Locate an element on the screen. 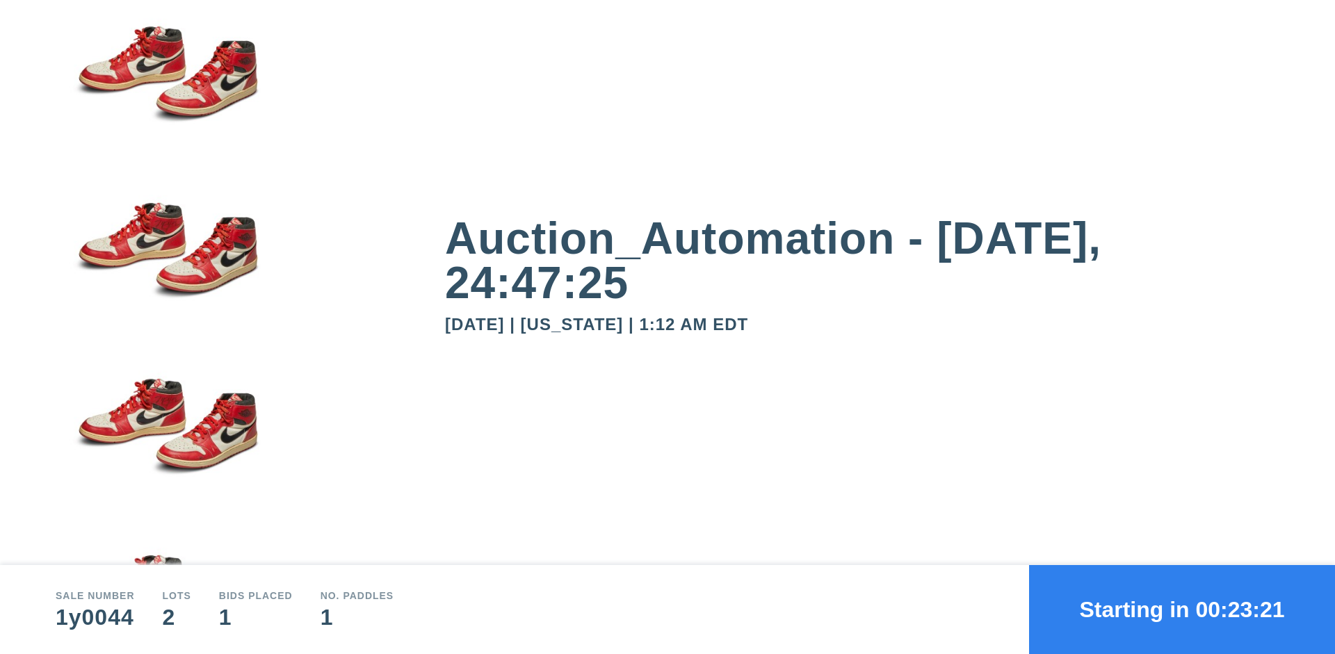  div: No. Paddles is located at coordinates (357, 596).